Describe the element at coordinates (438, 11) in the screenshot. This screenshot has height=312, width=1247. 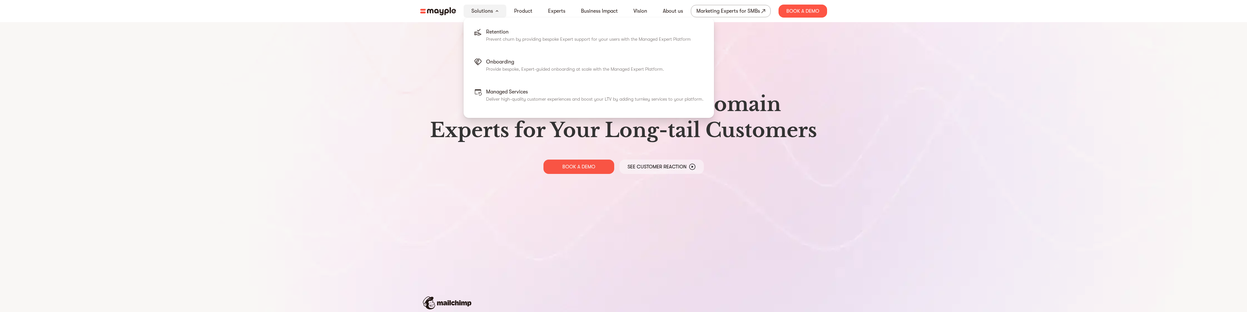
I see `img: mayple-logo` at that location.